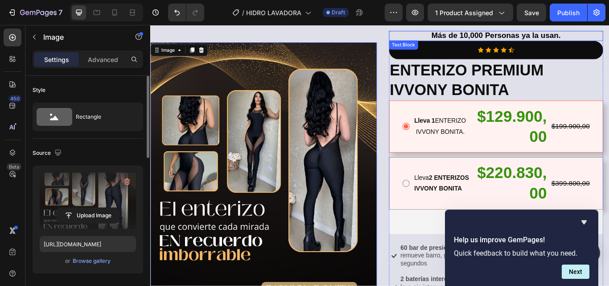 The width and height of the screenshot is (609, 286). I want to click on div: Undo/Redo, so click(186, 12).